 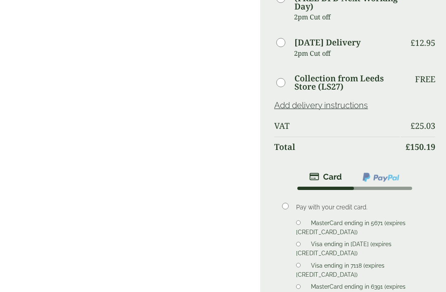 I want to click on img: ppcp-gateway.png, so click(x=380, y=177).